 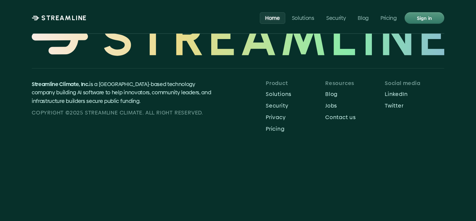 I want to click on a: Sign in, so click(x=424, y=18).